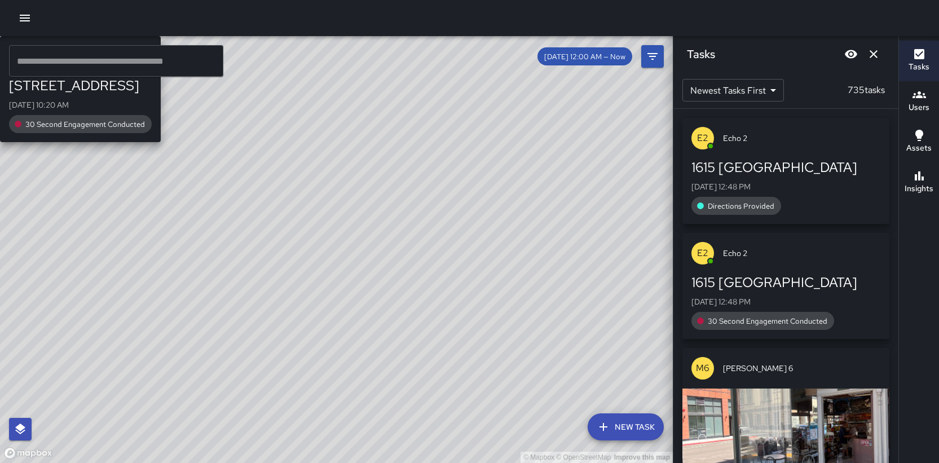 Image resolution: width=939 pixels, height=463 pixels. What do you see at coordinates (919, 142) in the screenshot?
I see `button: Assets` at bounding box center [919, 142].